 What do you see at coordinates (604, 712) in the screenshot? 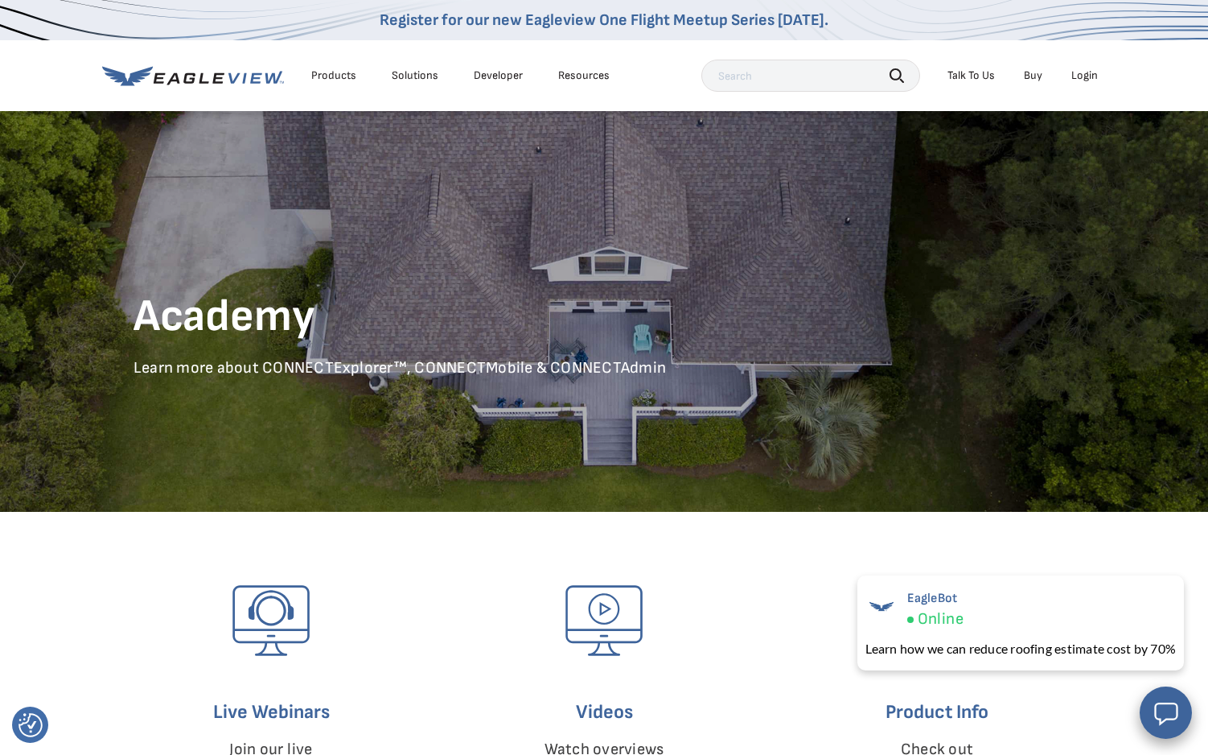
I see `h6: Videos` at bounding box center [604, 712].